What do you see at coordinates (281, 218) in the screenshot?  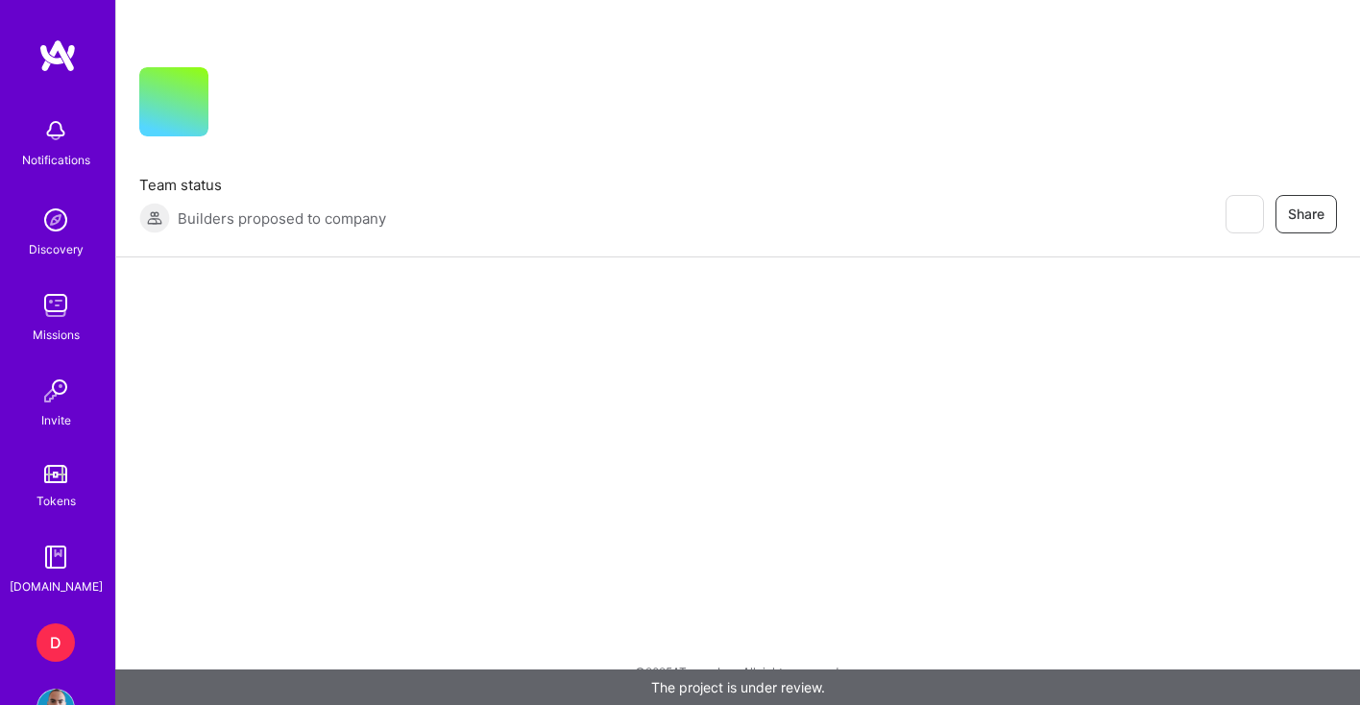 I see `span: Builders proposed to company` at bounding box center [281, 218].